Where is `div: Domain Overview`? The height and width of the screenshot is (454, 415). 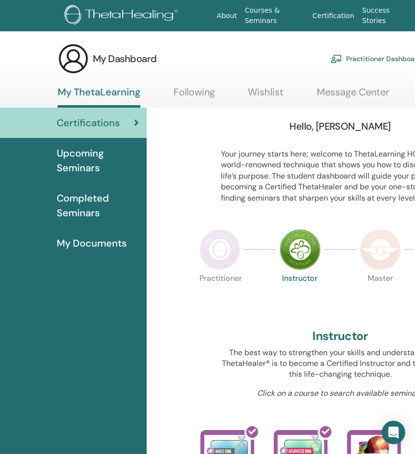 div: Domain Overview is located at coordinates (62, 61).